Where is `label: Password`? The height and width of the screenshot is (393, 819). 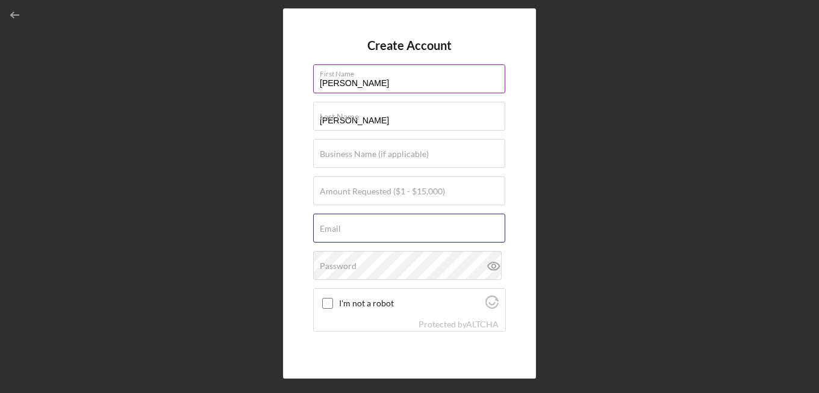
label: Password is located at coordinates (338, 266).